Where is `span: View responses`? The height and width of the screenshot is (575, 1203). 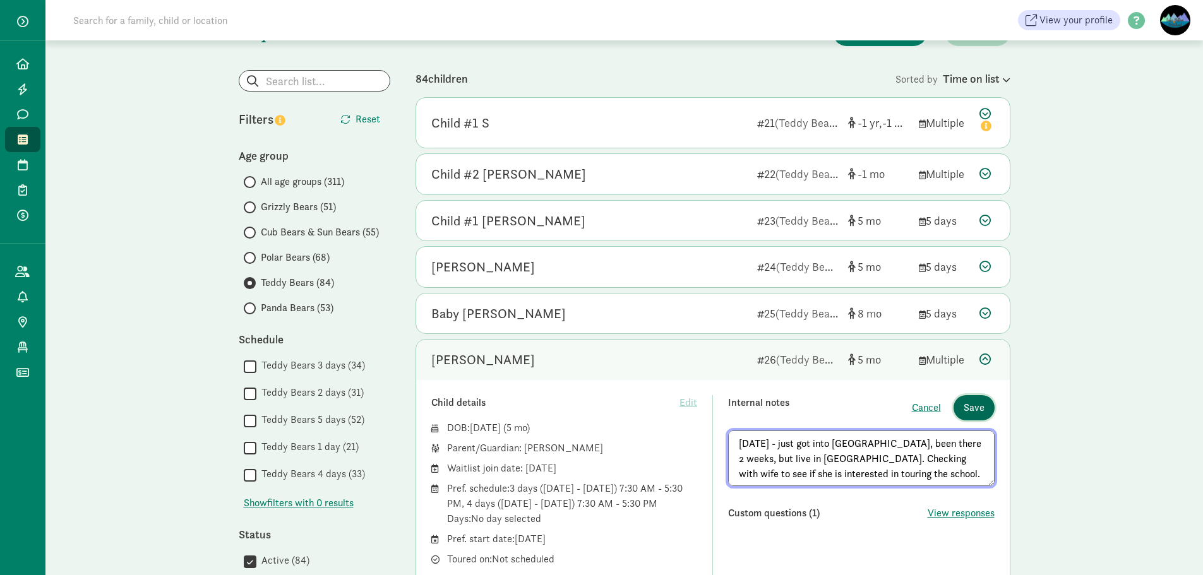
span: View responses is located at coordinates (961, 513).